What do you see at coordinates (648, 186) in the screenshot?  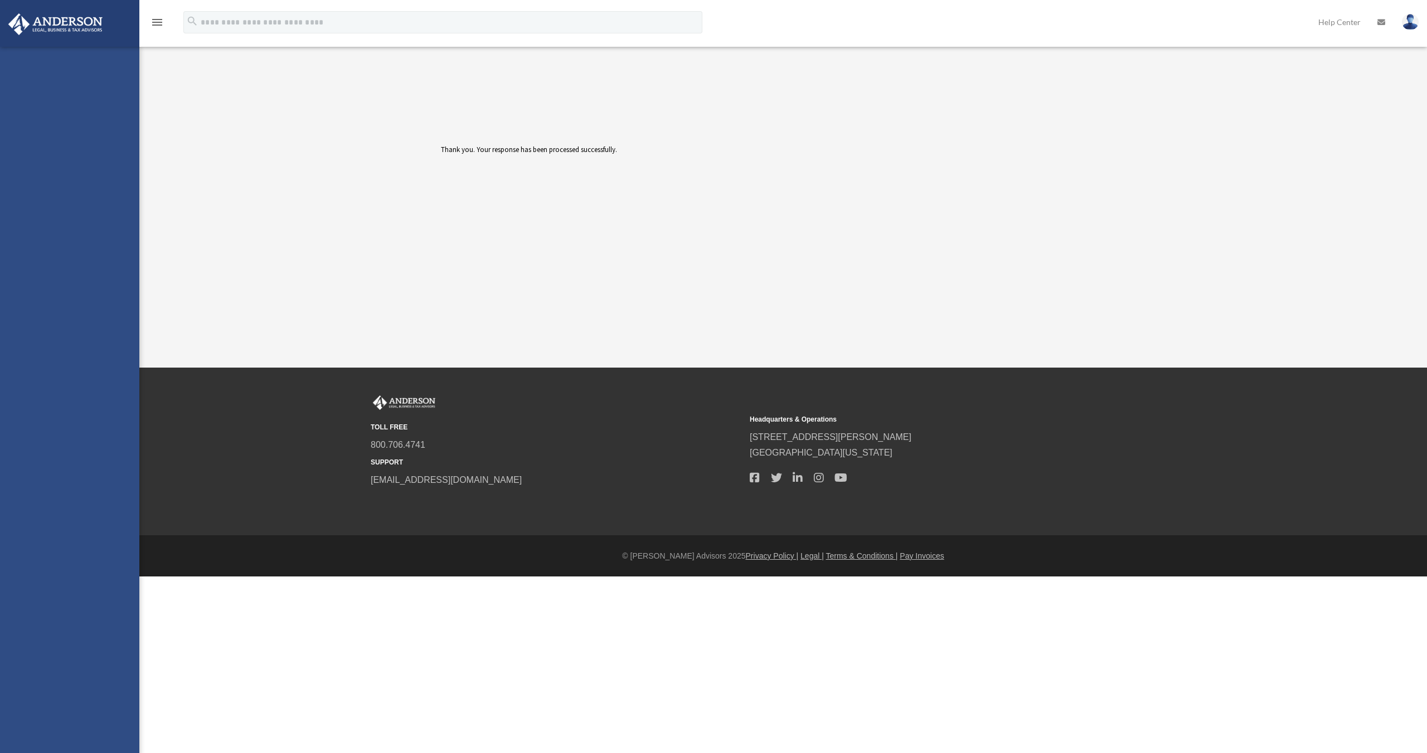 I see `div: Thank you. Your response has been processed successfully.` at bounding box center [648, 186].